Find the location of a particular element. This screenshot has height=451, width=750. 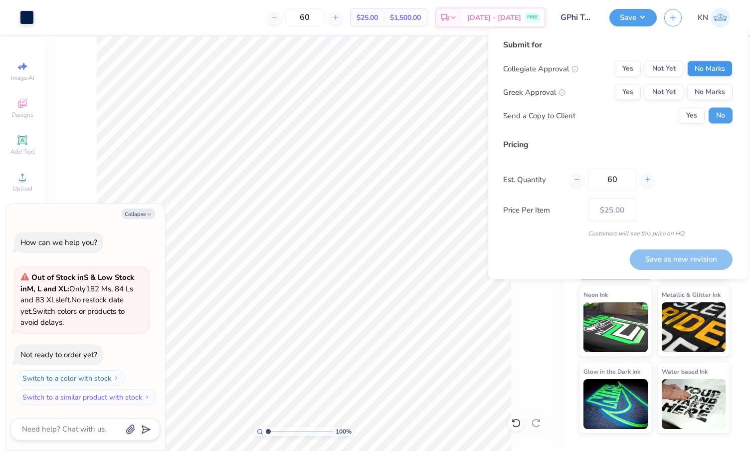

div: Submit for is located at coordinates (618, 45).